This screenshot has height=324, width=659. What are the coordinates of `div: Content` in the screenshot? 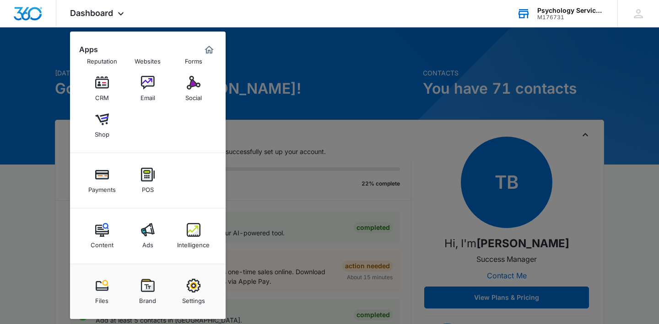 It's located at (102, 243).